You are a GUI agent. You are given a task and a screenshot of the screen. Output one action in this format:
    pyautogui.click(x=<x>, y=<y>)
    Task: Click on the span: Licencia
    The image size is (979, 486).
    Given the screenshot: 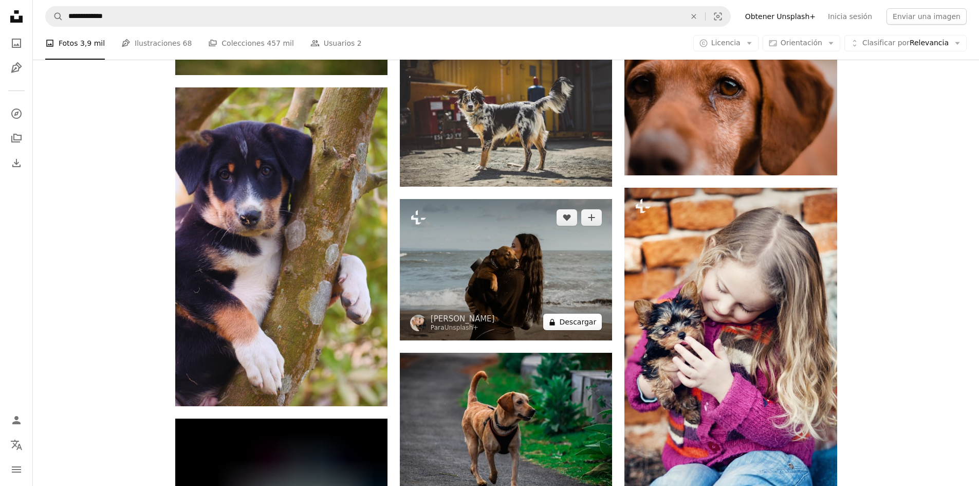 What is the action you would take?
    pyautogui.click(x=726, y=43)
    